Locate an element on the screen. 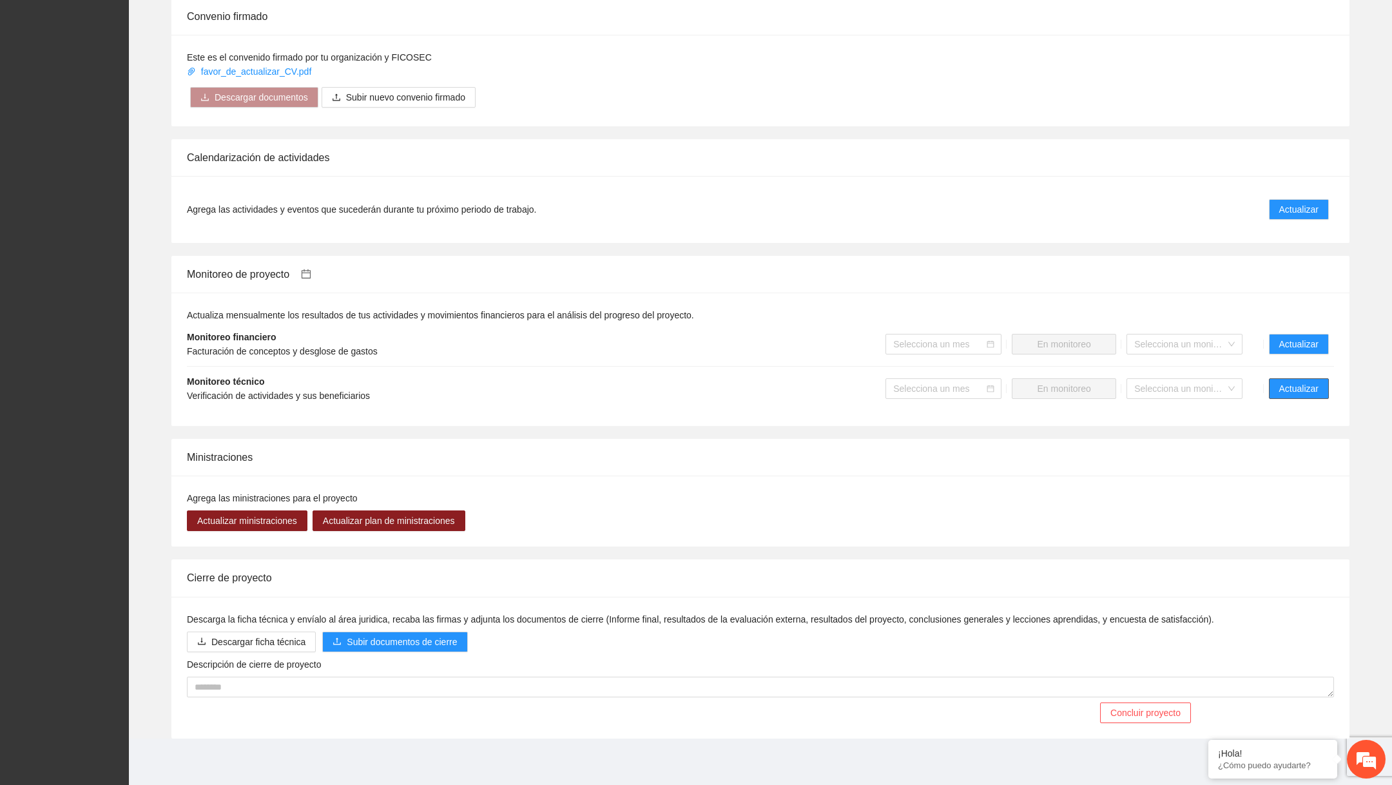  button: Actualizar ministraciones is located at coordinates (247, 521).